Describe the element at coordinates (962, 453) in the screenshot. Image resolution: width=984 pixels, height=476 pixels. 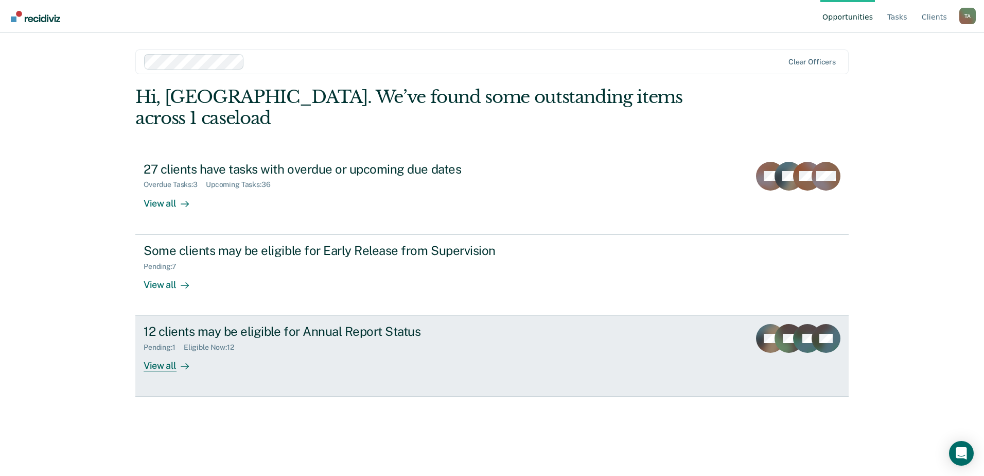
I see `div: Open Intercom Messenger` at that location.